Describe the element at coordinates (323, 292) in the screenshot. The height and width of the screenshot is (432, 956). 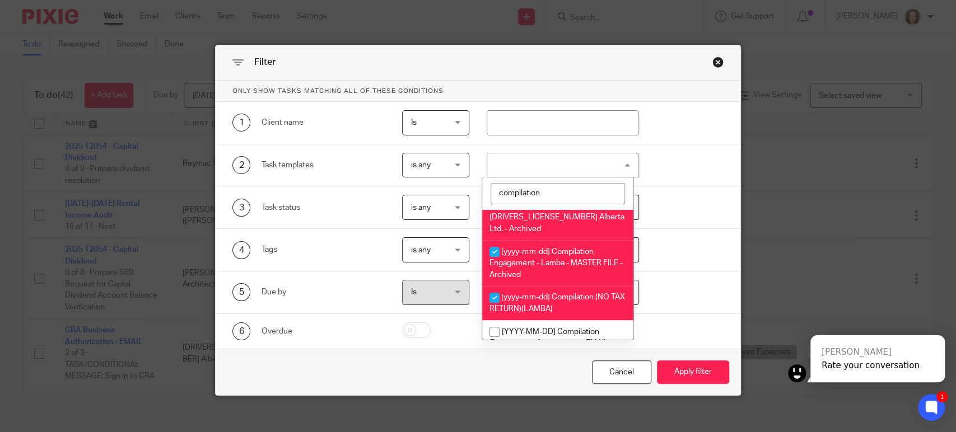
I see `div: Due by` at that location.